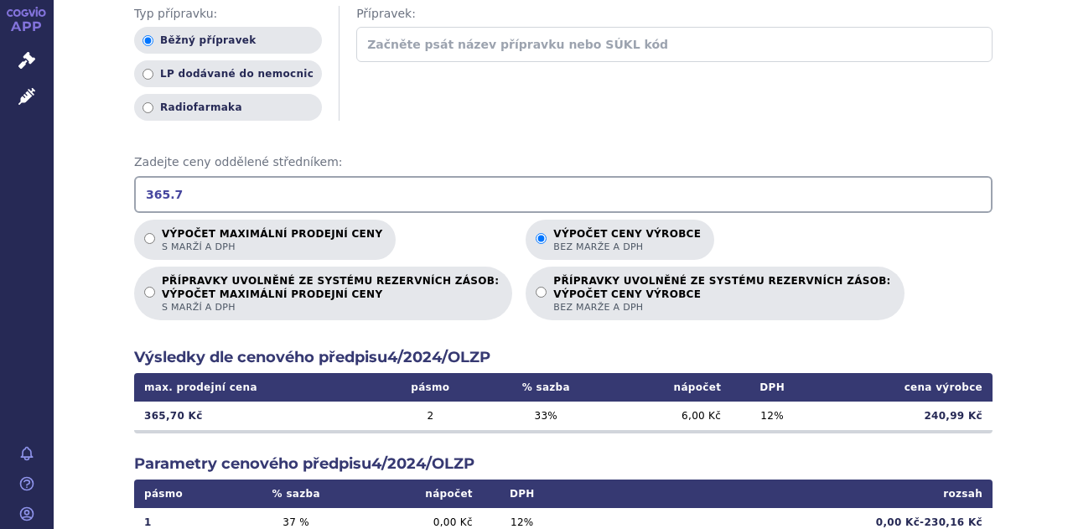 This screenshot has height=529, width=1073. I want to click on td: 12 %, so click(772, 416).